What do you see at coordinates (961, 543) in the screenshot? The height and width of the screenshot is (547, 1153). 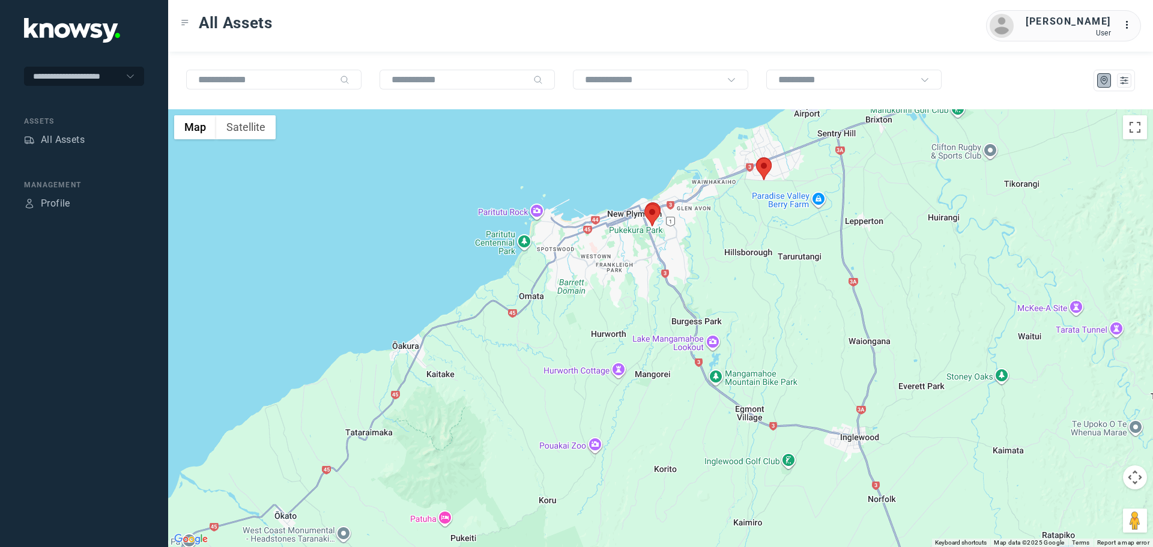 I see `button: Keyboard shortcuts` at bounding box center [961, 543].